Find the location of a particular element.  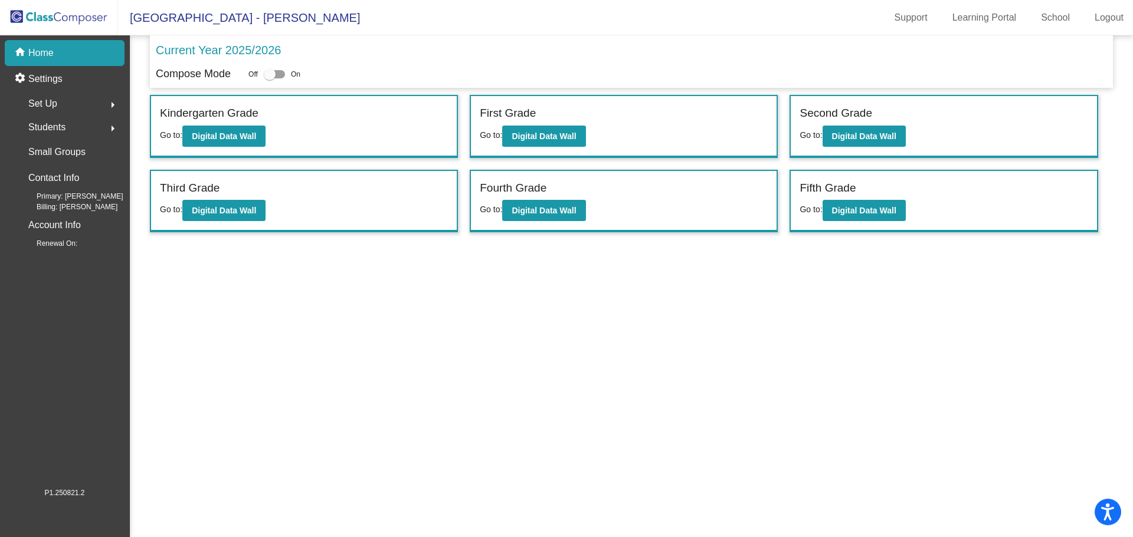

p: Compose Mode is located at coordinates (193, 74).